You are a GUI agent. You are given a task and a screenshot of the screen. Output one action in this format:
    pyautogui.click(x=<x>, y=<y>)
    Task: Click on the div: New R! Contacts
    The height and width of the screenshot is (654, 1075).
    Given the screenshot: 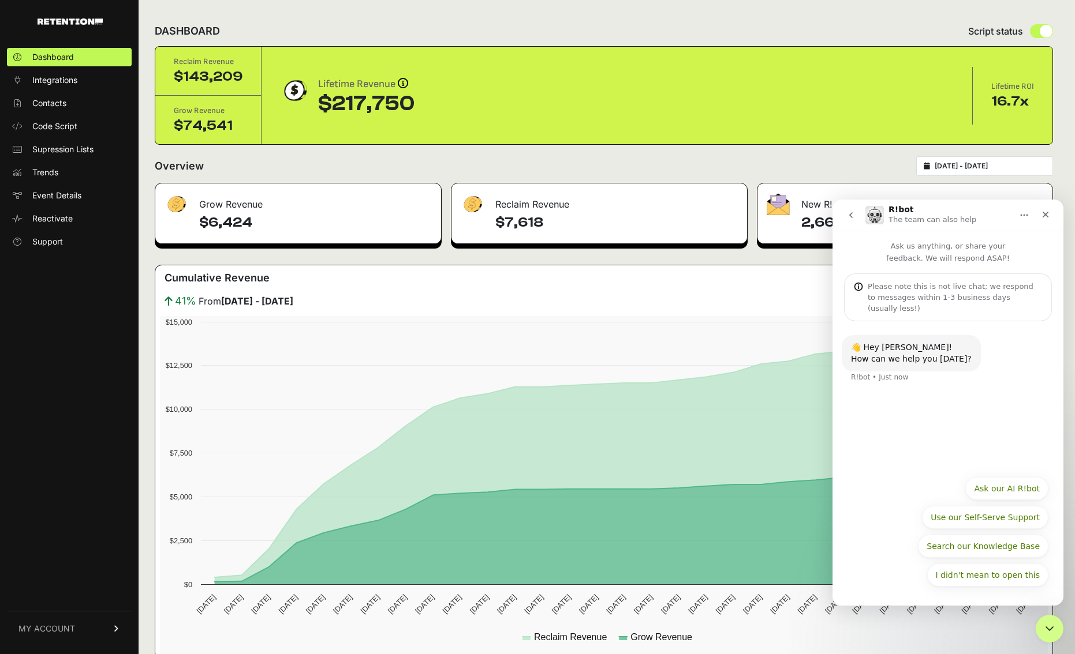 What is the action you would take?
    pyautogui.click(x=904, y=201)
    